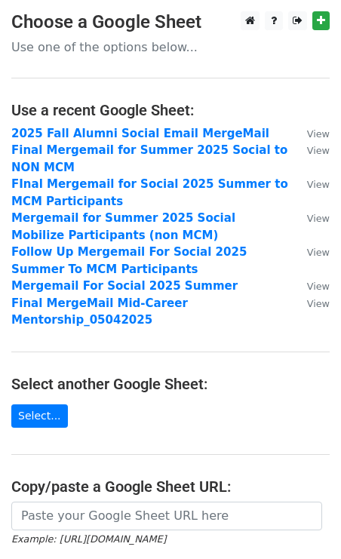 The height and width of the screenshot is (559, 341). What do you see at coordinates (123, 226) in the screenshot?
I see `strong: Mergemail for Summer 2025 Social Mobilize Participants (non MCM)` at bounding box center [123, 226].